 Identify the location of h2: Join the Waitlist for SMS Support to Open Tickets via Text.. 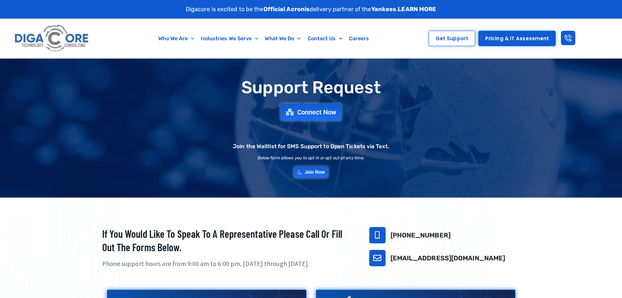
(311, 146).